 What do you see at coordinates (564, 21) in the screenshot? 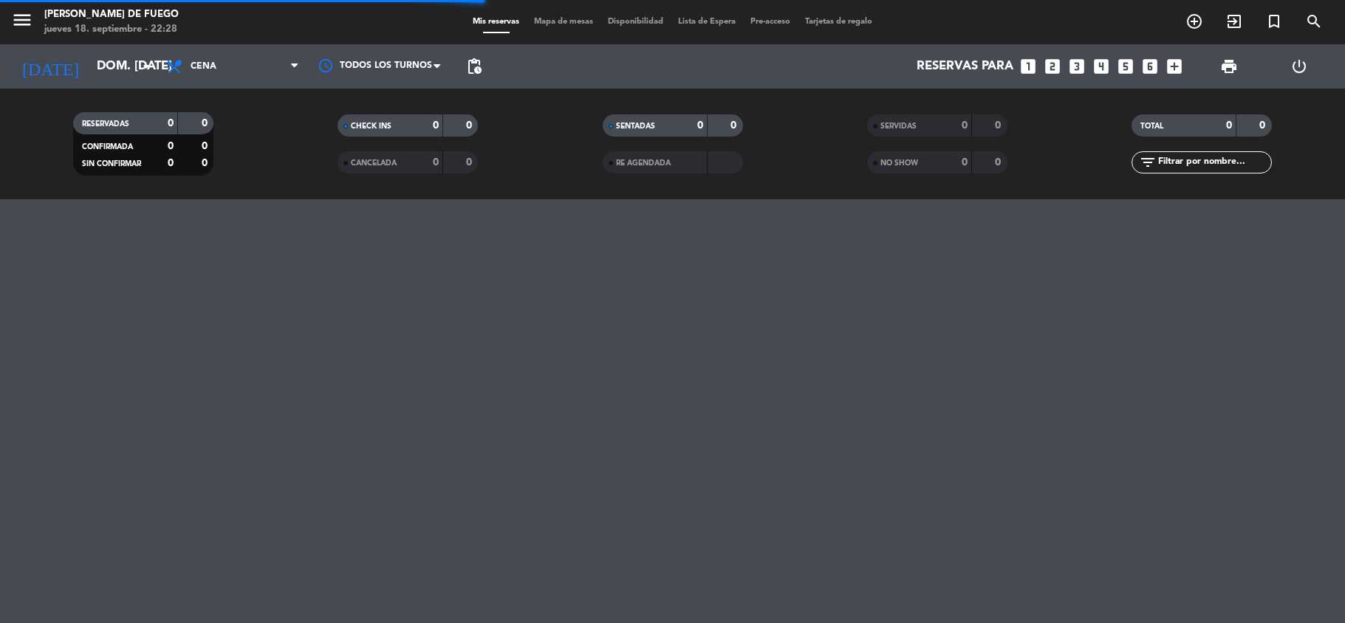
I see `span: Mapa de mesas` at bounding box center [564, 21].